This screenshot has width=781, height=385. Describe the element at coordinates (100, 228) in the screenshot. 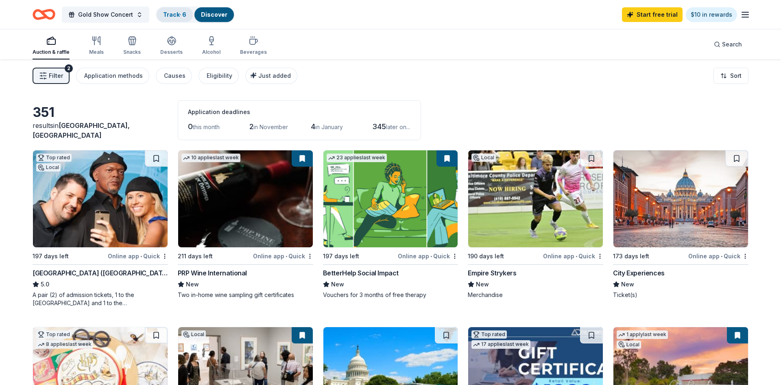

I see `a: Image for Hollywood Wax Museum (Hollywood)Top ratedLocal197 days leftOnline app•Quick[GEOGRAPHIC_...` at that location.